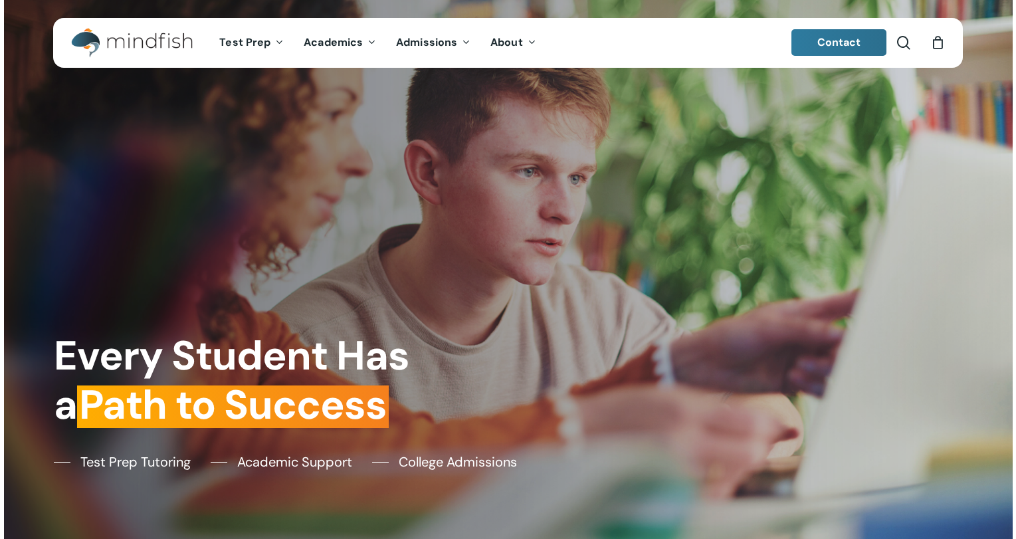 This screenshot has width=1016, height=539. Describe the element at coordinates (294, 462) in the screenshot. I see `span: Academic Support` at that location.